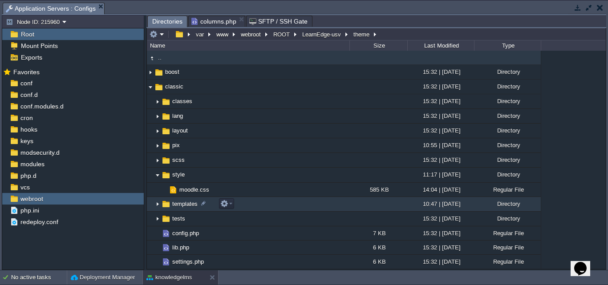 This screenshot has width=608, height=285. What do you see at coordinates (376, 34) in the screenshot?
I see `input: Click to enter the path` at bounding box center [376, 34].